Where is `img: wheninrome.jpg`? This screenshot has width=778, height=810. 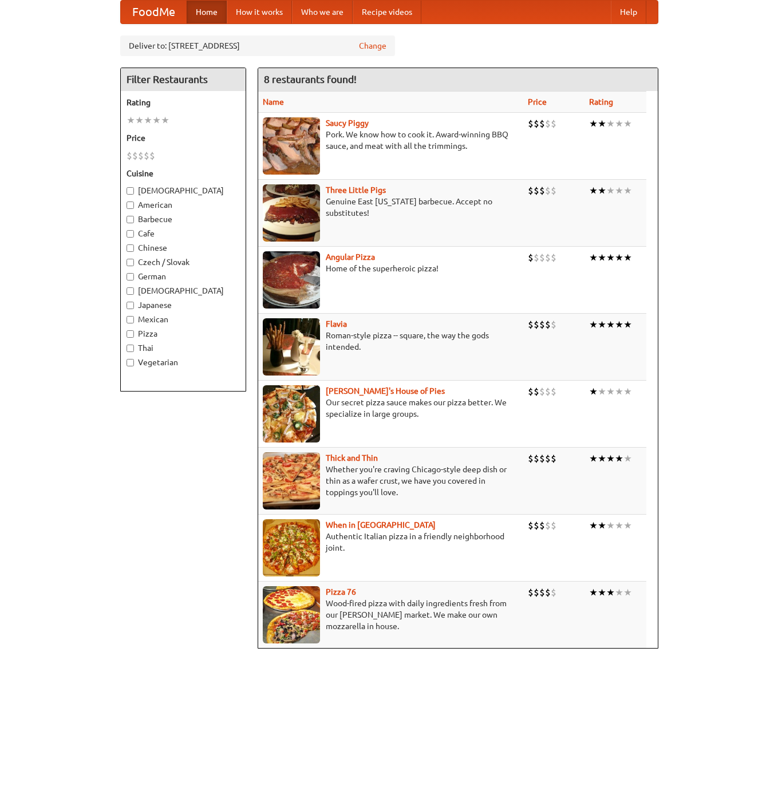
img: wheninrome.jpg is located at coordinates (291, 548).